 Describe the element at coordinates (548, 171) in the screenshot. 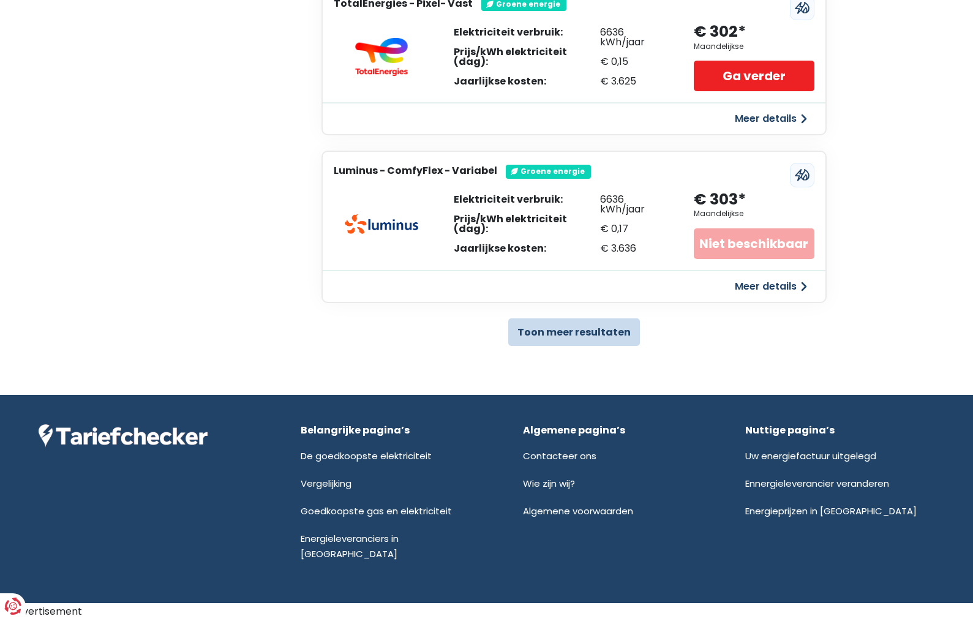

I see `div: Groene energie` at that location.